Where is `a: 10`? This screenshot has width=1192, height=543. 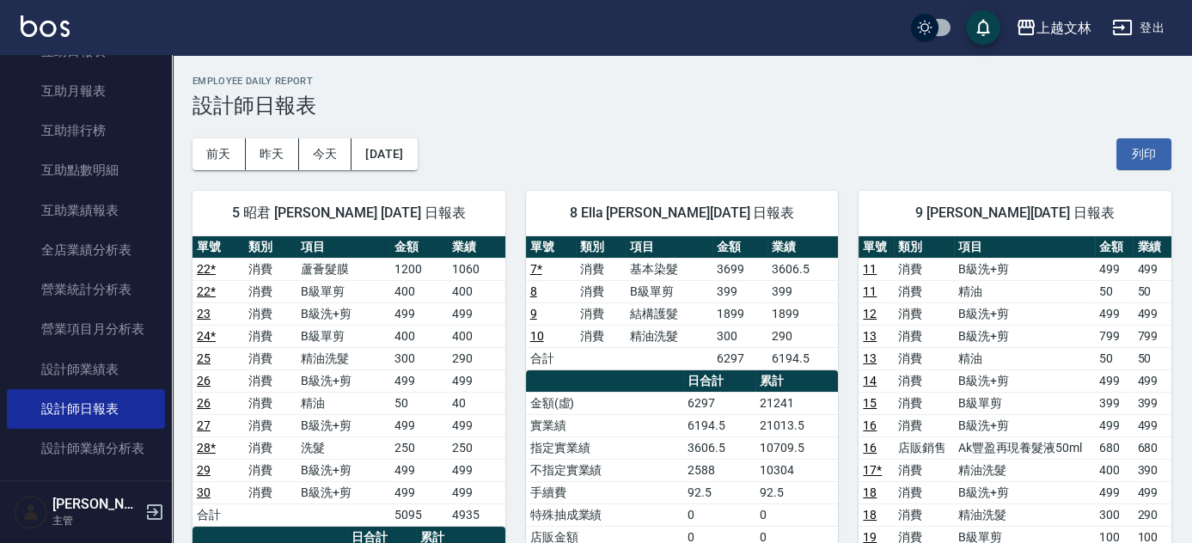 a: 10 is located at coordinates (537, 336).